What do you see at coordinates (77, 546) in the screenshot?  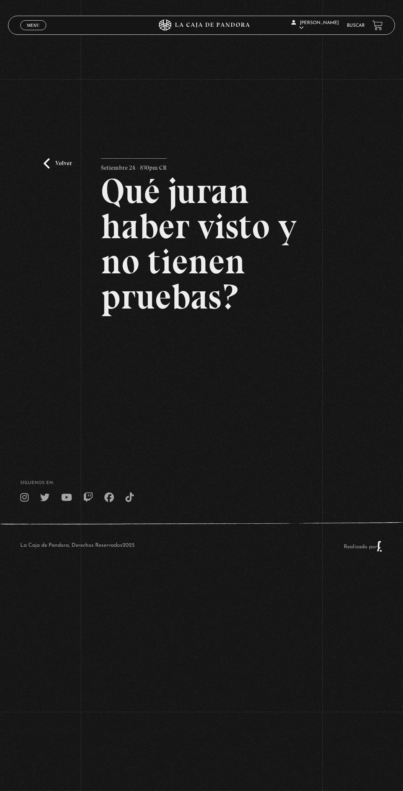 I see `p: La Caja de Pandora, Derechos Reservados 2025` at bounding box center [77, 546].